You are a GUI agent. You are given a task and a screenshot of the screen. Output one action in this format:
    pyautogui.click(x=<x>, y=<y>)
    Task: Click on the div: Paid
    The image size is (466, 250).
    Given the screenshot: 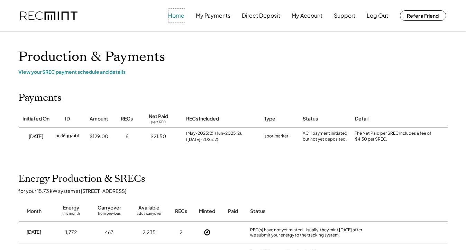 What is the action you would take?
    pyautogui.click(x=233, y=211)
    